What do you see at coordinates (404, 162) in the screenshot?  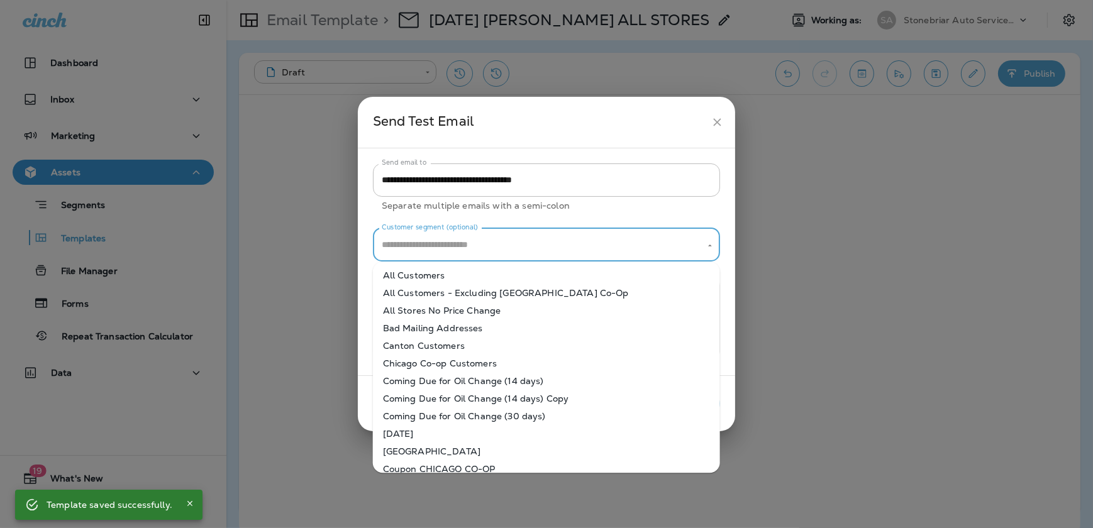 I see `label: Send email to` at bounding box center [404, 162].